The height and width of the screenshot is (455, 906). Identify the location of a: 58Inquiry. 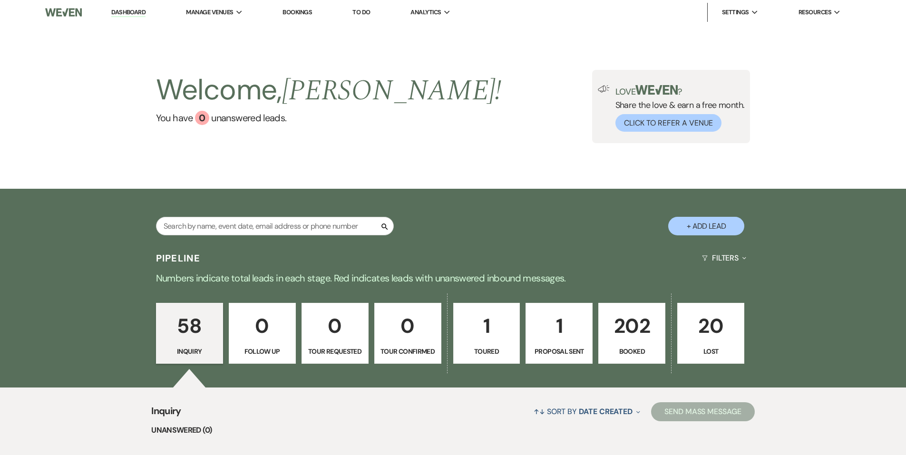
(189, 333).